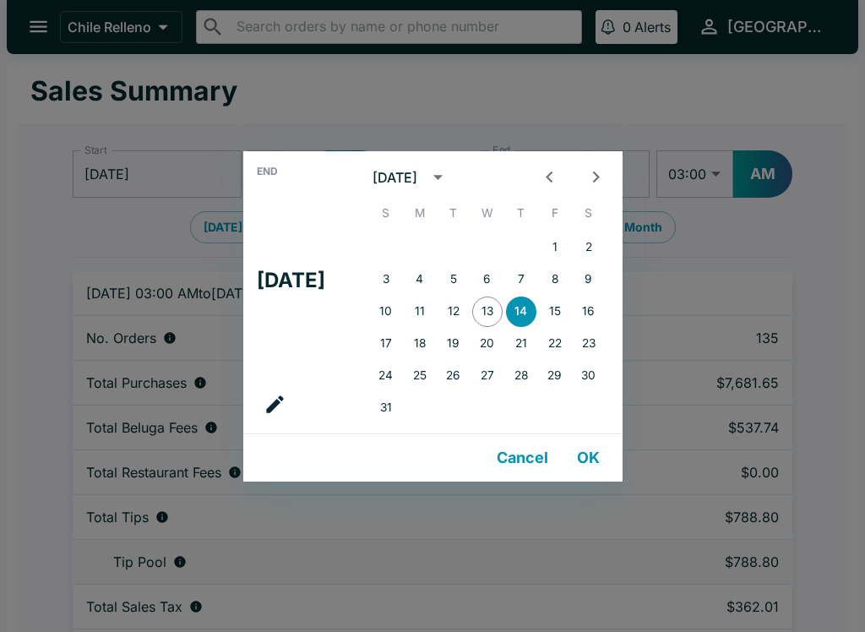 The width and height of the screenshot is (865, 632). I want to click on button: 15, so click(555, 312).